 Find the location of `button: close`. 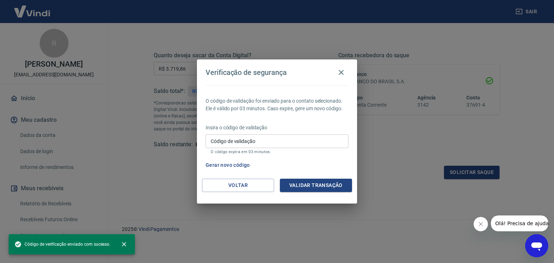

button: close is located at coordinates (124, 244).